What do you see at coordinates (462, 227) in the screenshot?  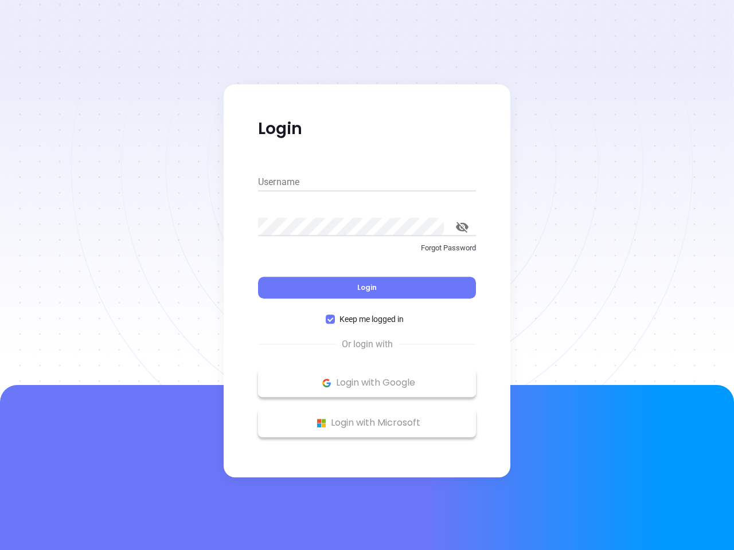 I see `button: toggle password visibility` at bounding box center [462, 227].